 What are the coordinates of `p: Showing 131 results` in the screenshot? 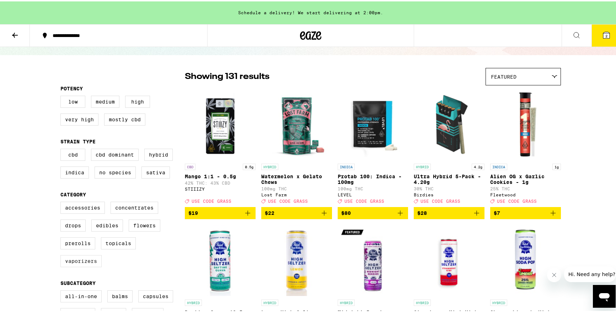 It's located at (227, 75).